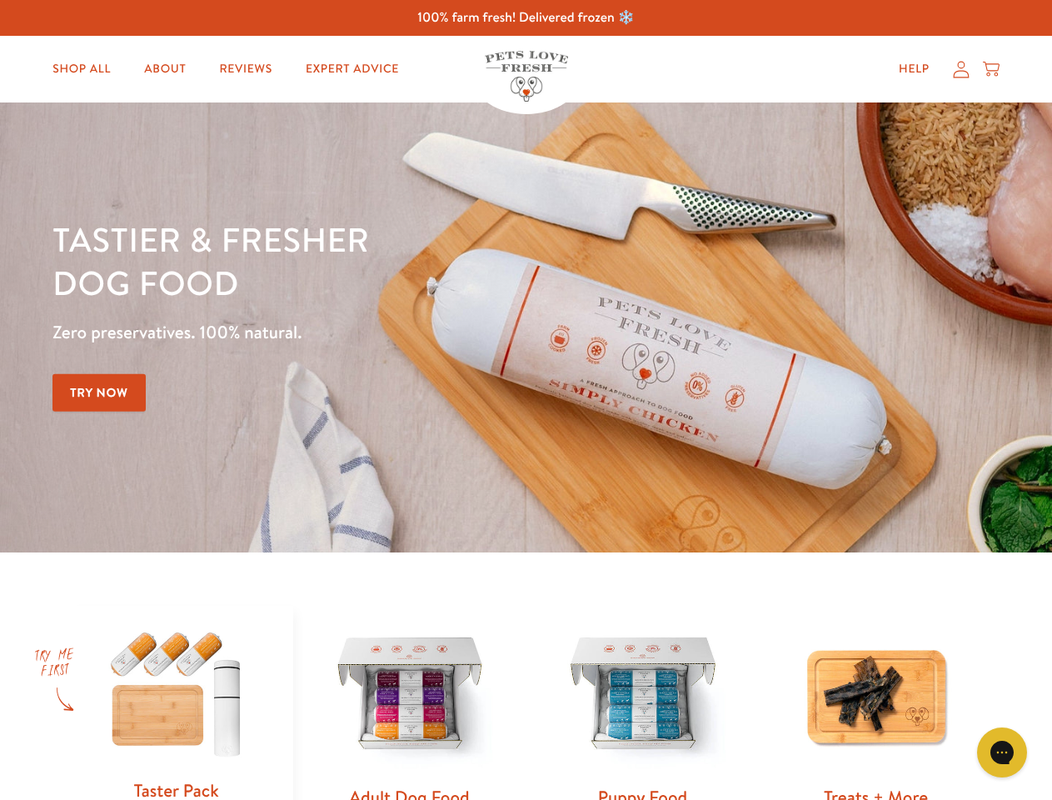  What do you see at coordinates (245, 69) in the screenshot?
I see `a: Reviews` at bounding box center [245, 69].